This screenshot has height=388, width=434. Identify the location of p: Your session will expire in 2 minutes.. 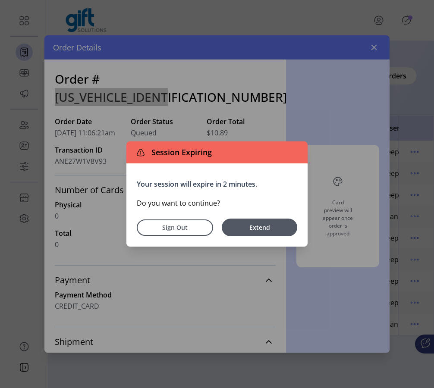
(217, 184).